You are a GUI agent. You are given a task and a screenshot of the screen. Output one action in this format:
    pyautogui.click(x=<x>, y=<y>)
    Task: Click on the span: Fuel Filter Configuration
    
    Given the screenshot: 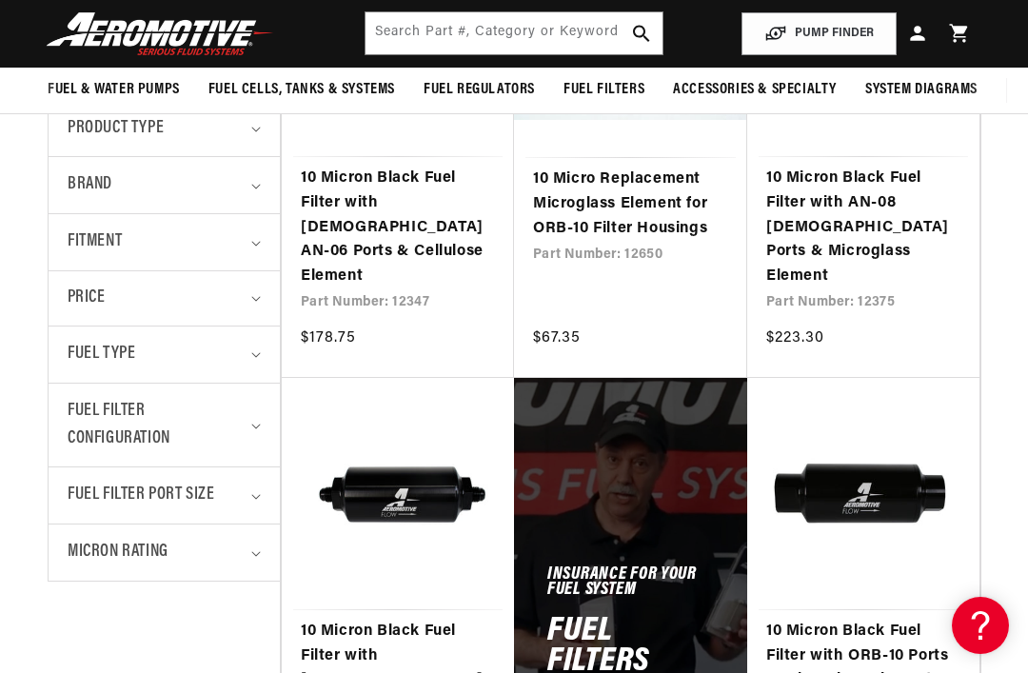 What is the action you would take?
    pyautogui.click(x=156, y=426)
    